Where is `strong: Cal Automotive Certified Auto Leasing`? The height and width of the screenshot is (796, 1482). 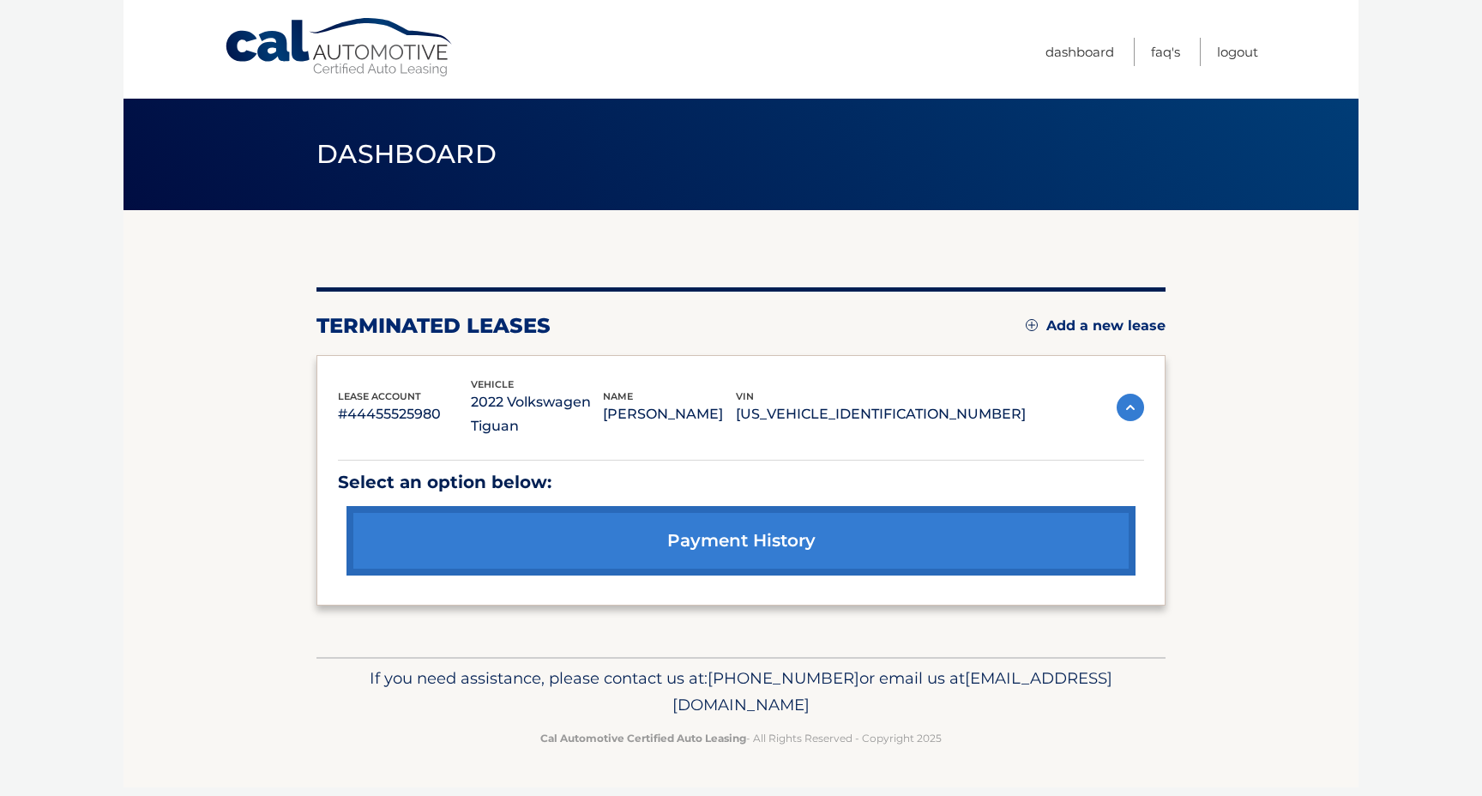
strong: Cal Automotive Certified Auto Leasing is located at coordinates (643, 738).